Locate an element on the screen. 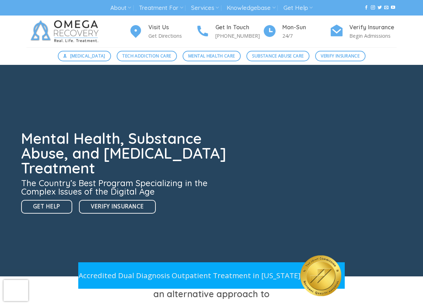 This screenshot has height=306, width=423. h4: Get In Touch is located at coordinates (239, 28).